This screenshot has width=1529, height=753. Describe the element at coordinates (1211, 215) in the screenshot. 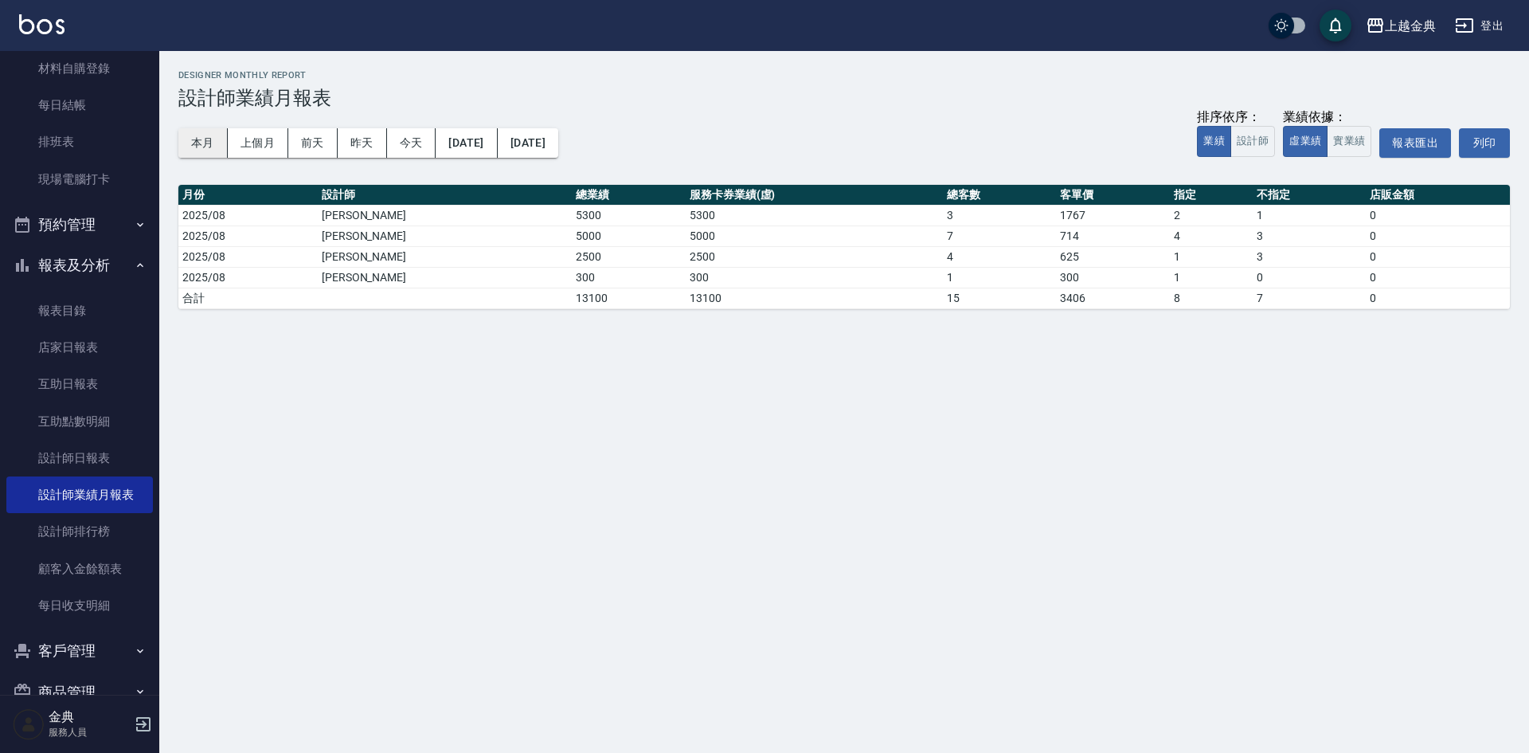

I see `td: 2` at that location.